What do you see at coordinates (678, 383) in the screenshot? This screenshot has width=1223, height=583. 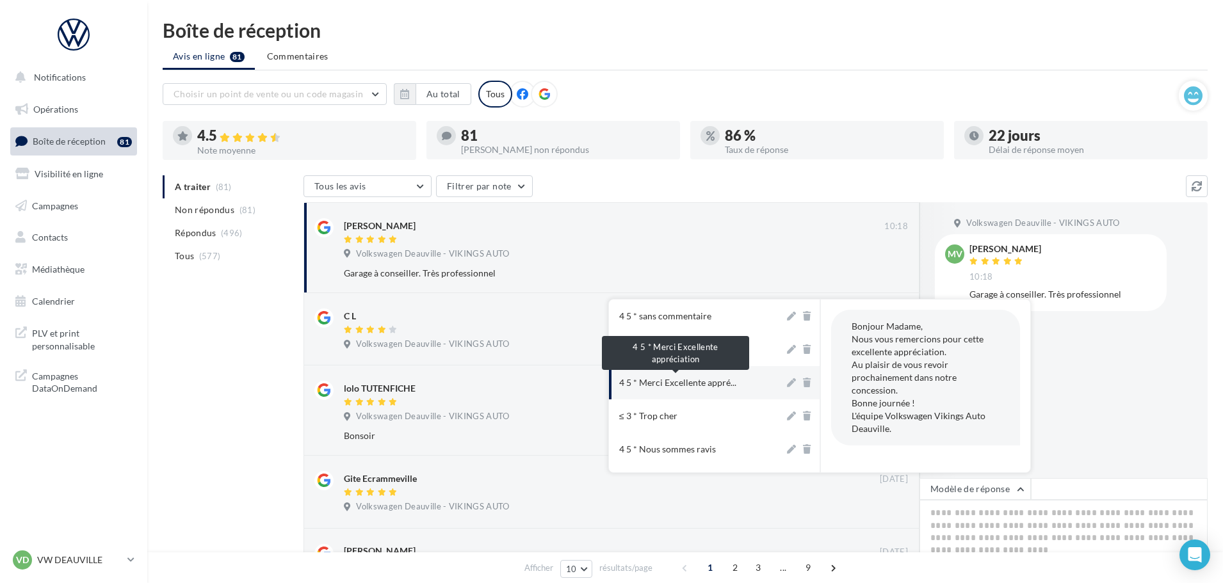 I see `span: 4 5 * Merci Excellente appré...` at bounding box center [678, 383].